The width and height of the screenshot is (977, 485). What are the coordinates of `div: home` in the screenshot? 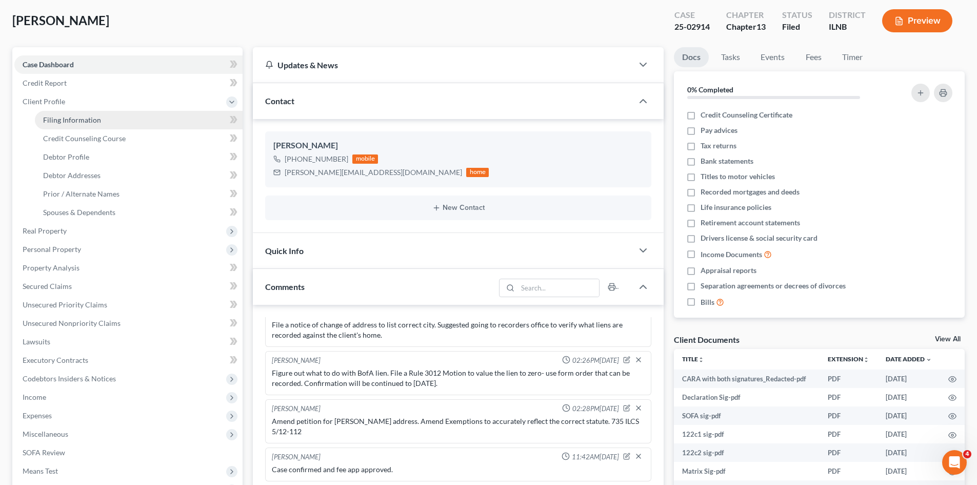 It's located at (478, 172).